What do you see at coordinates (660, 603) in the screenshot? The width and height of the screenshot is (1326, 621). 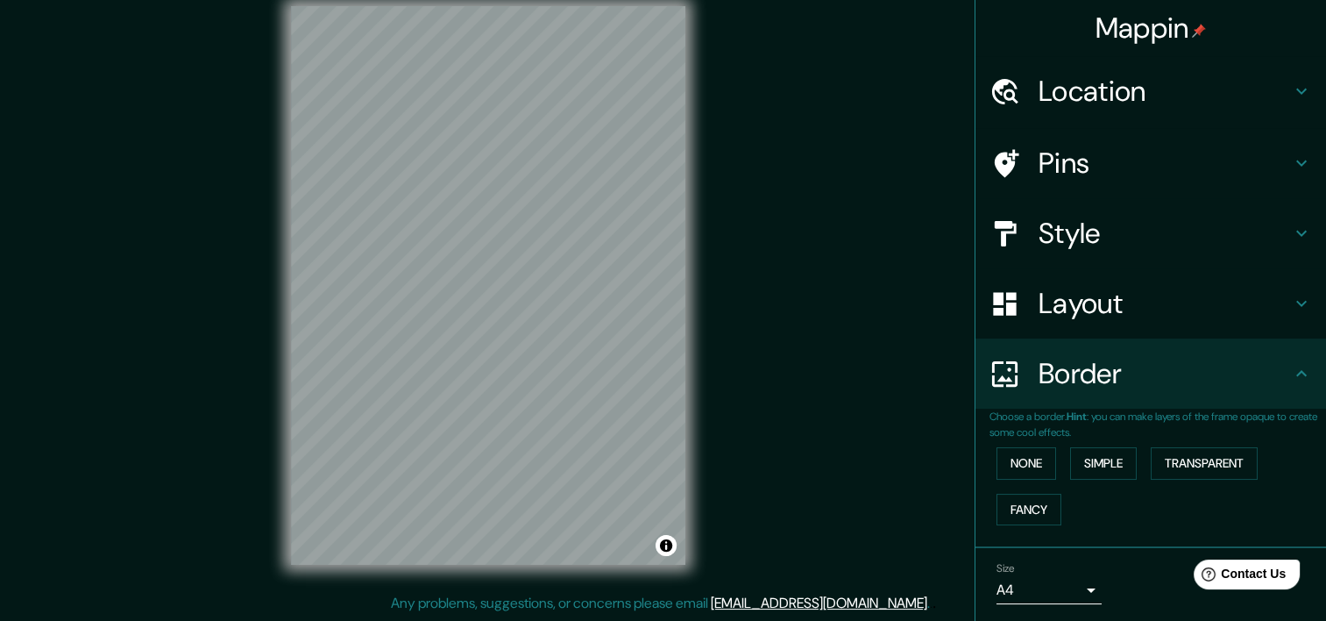 I see `p: Any problems, suggestions, or concerns please email .` at bounding box center [660, 603].